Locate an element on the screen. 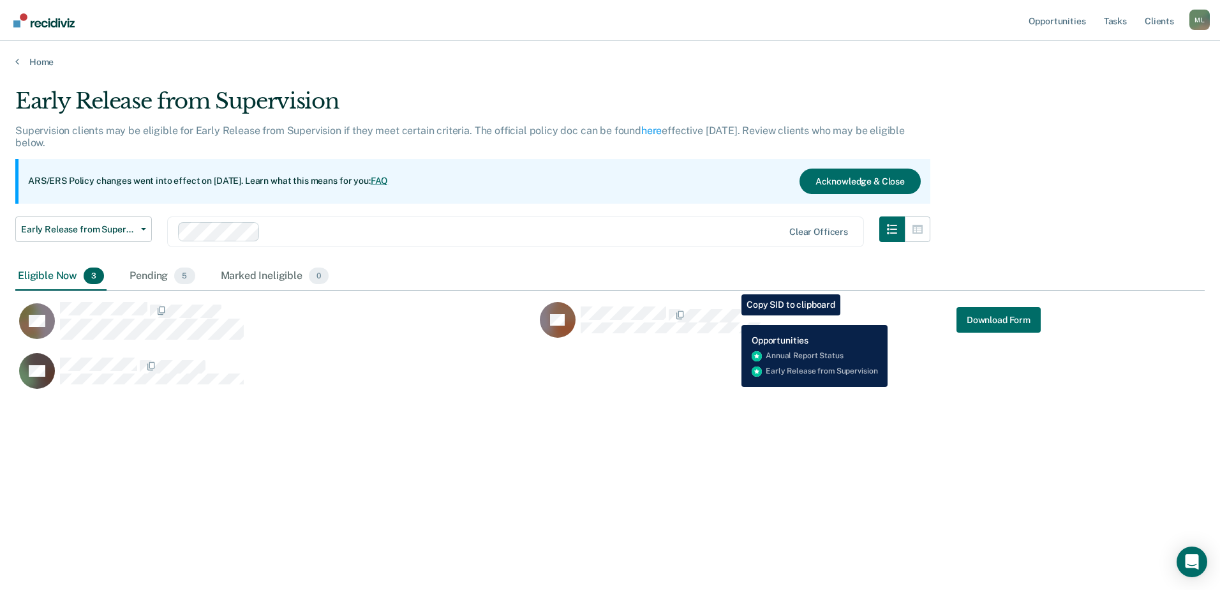 This screenshot has height=590, width=1220. span: 3 is located at coordinates (94, 276).